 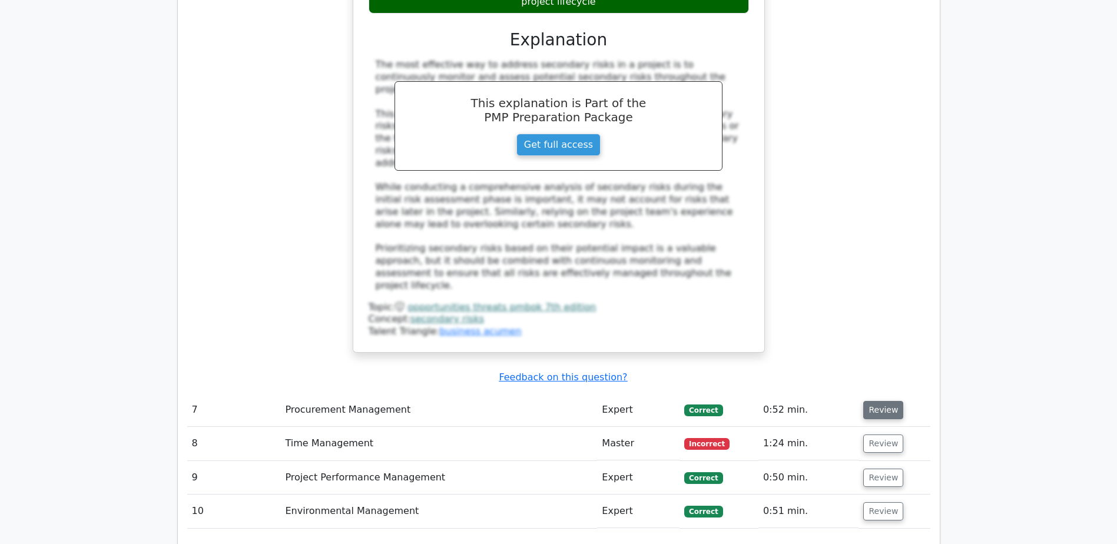 What do you see at coordinates (439, 477) in the screenshot?
I see `td: Project Performance Management` at bounding box center [439, 477].